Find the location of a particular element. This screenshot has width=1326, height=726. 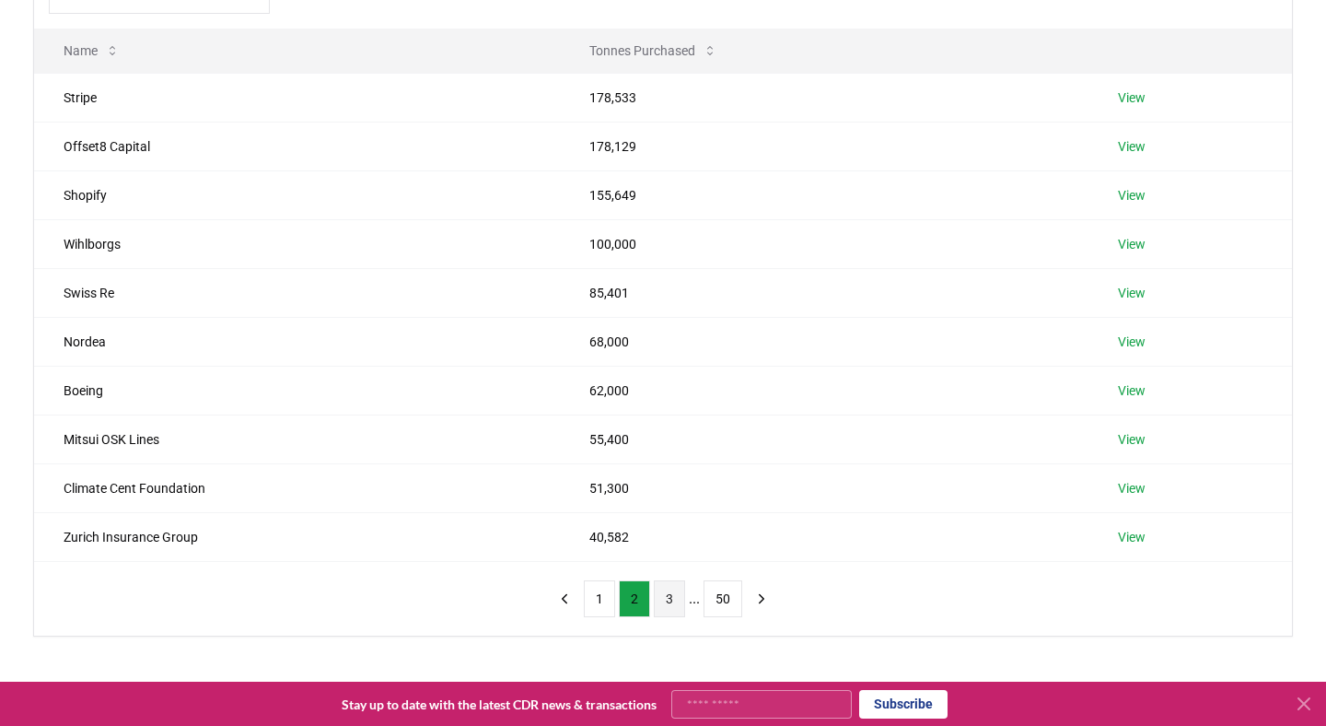

button: 2 is located at coordinates (635, 599).